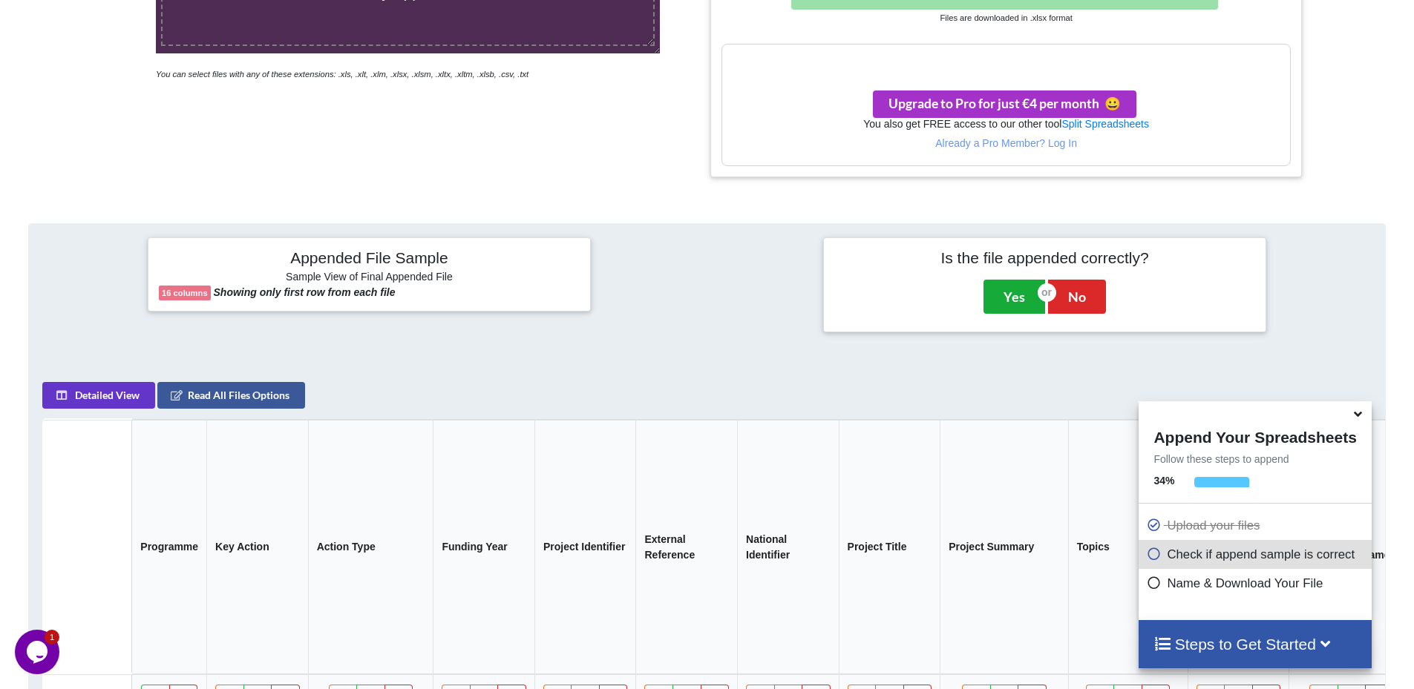 The width and height of the screenshot is (1414, 689). I want to click on b: 16 columns, so click(185, 293).